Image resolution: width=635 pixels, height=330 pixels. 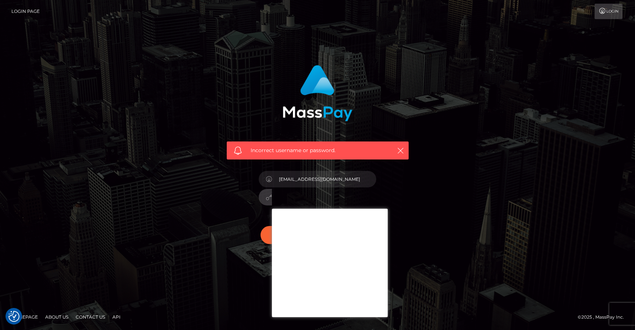 What do you see at coordinates (324, 179) in the screenshot?
I see `input: Username...` at bounding box center [324, 179].